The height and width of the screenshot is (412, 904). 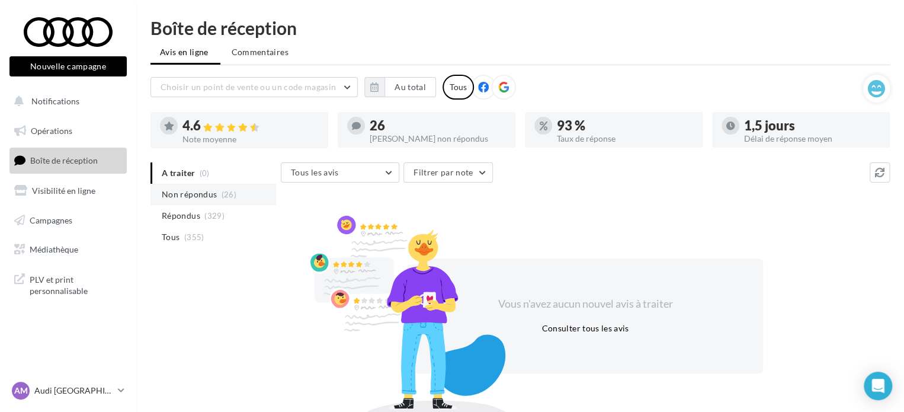 What do you see at coordinates (68, 66) in the screenshot?
I see `button: Nouvelle campagne` at bounding box center [68, 66].